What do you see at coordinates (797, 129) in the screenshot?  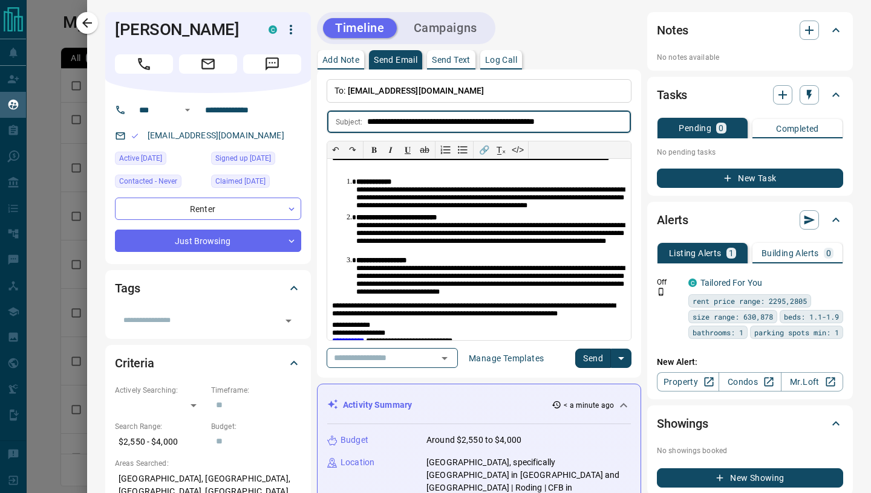 I see `p: Completed` at bounding box center [797, 129].